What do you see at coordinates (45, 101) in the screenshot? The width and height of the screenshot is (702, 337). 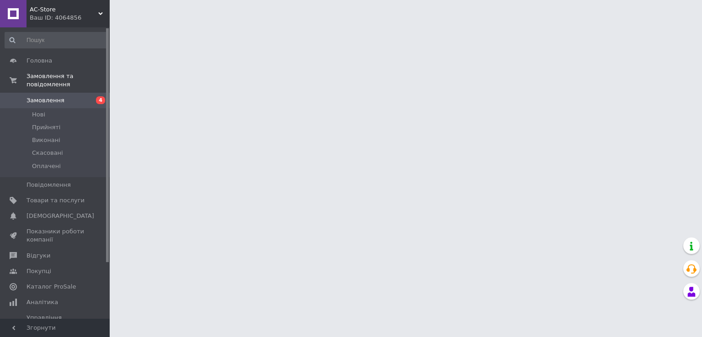 I see `span: Замовлення` at bounding box center [45, 101].